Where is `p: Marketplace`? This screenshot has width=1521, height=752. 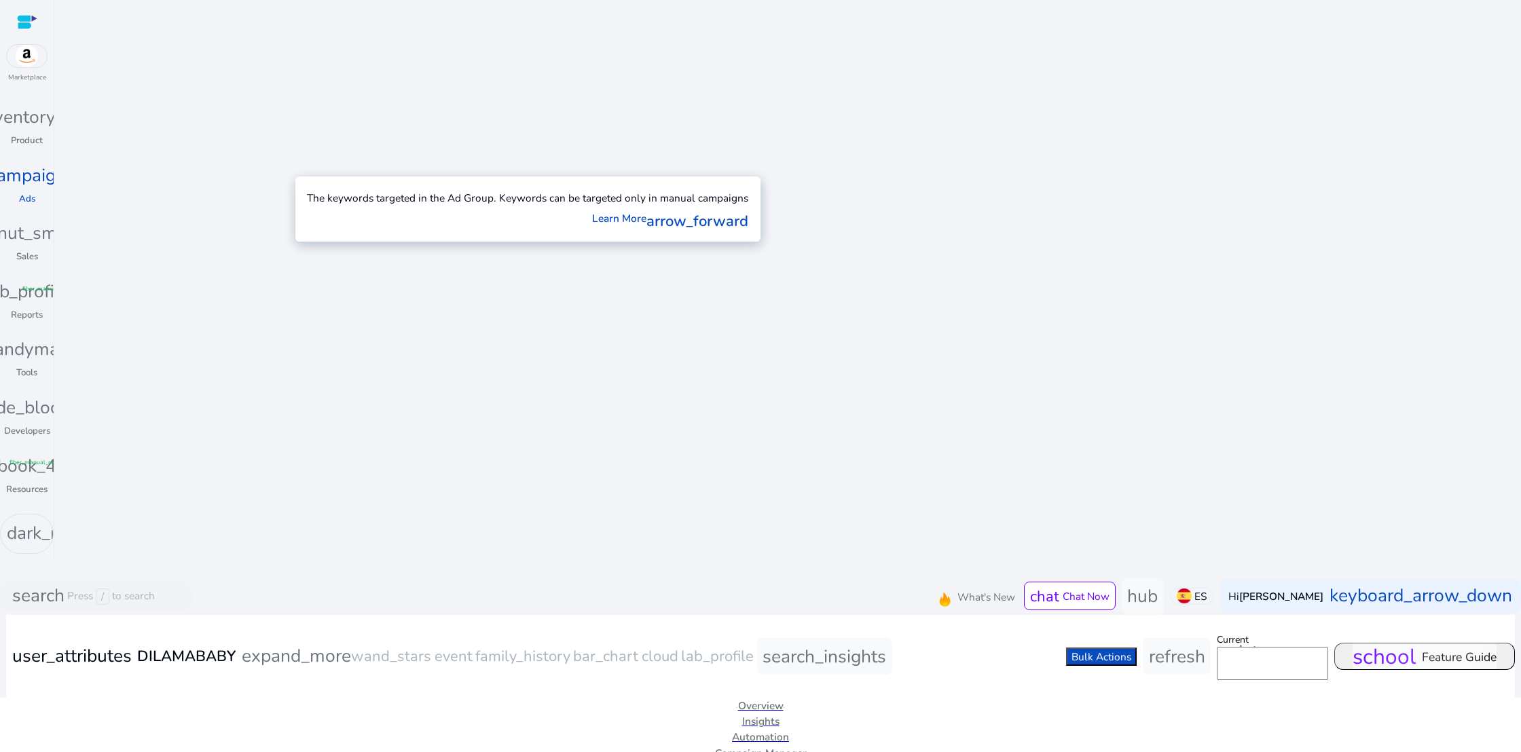
p: Marketplace is located at coordinates (27, 77).